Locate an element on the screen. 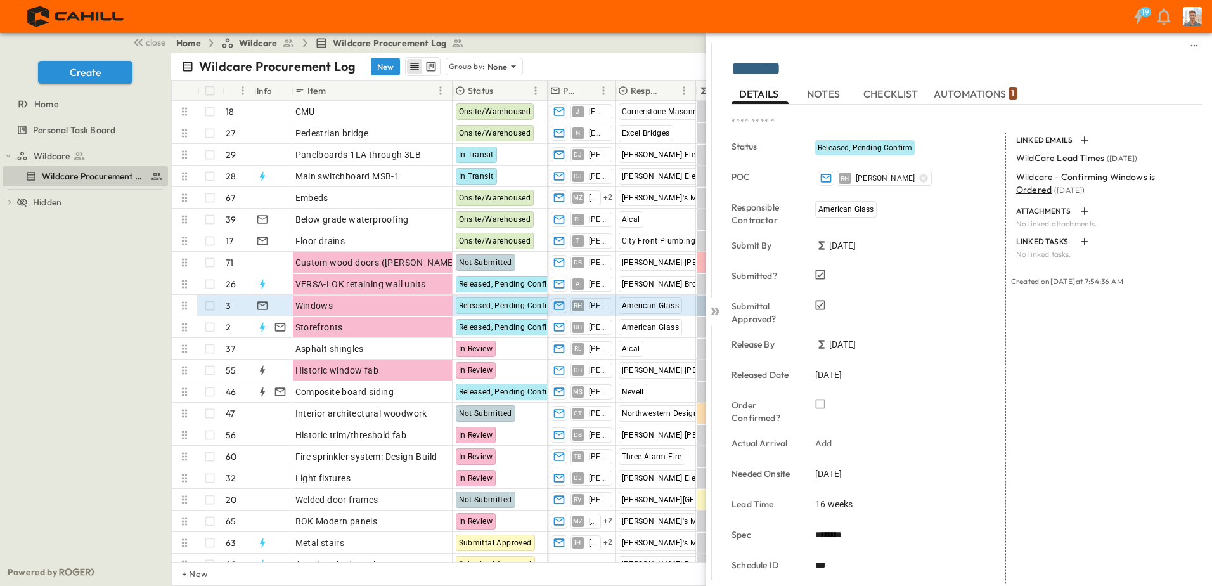  span: Hidden is located at coordinates (47, 202).